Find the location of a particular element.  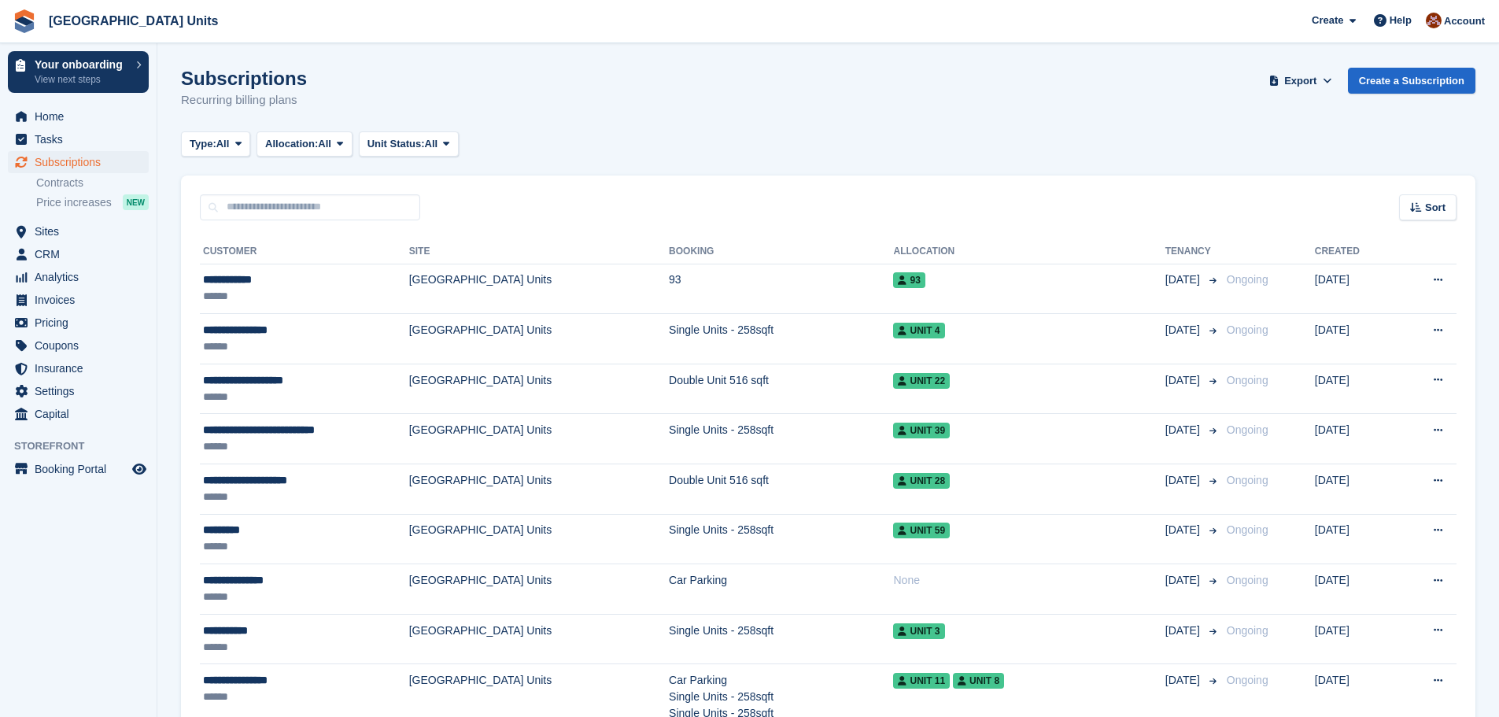

span: Unit 22 is located at coordinates (922, 381).